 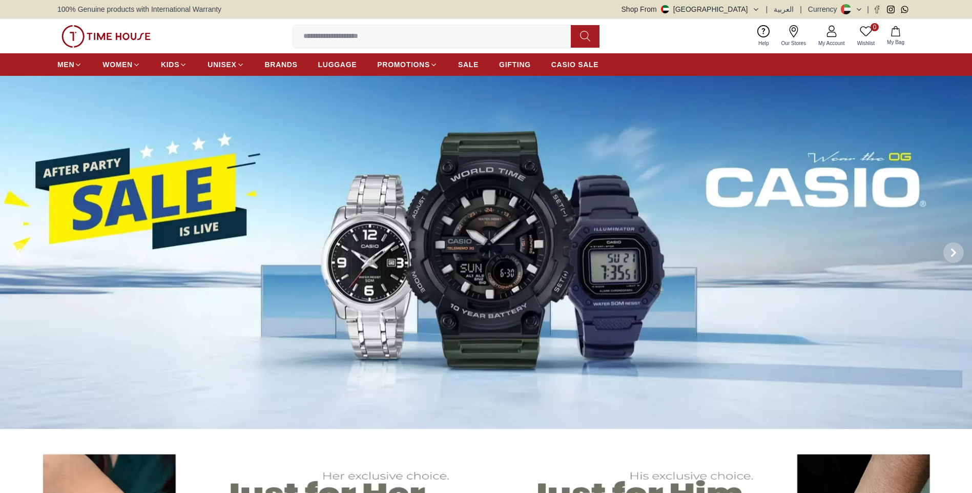 I want to click on span: Help, so click(x=763, y=43).